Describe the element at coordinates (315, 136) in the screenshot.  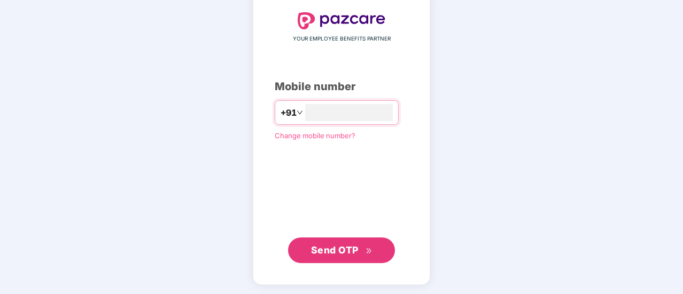
I see `span: Change mobile number?` at that location.